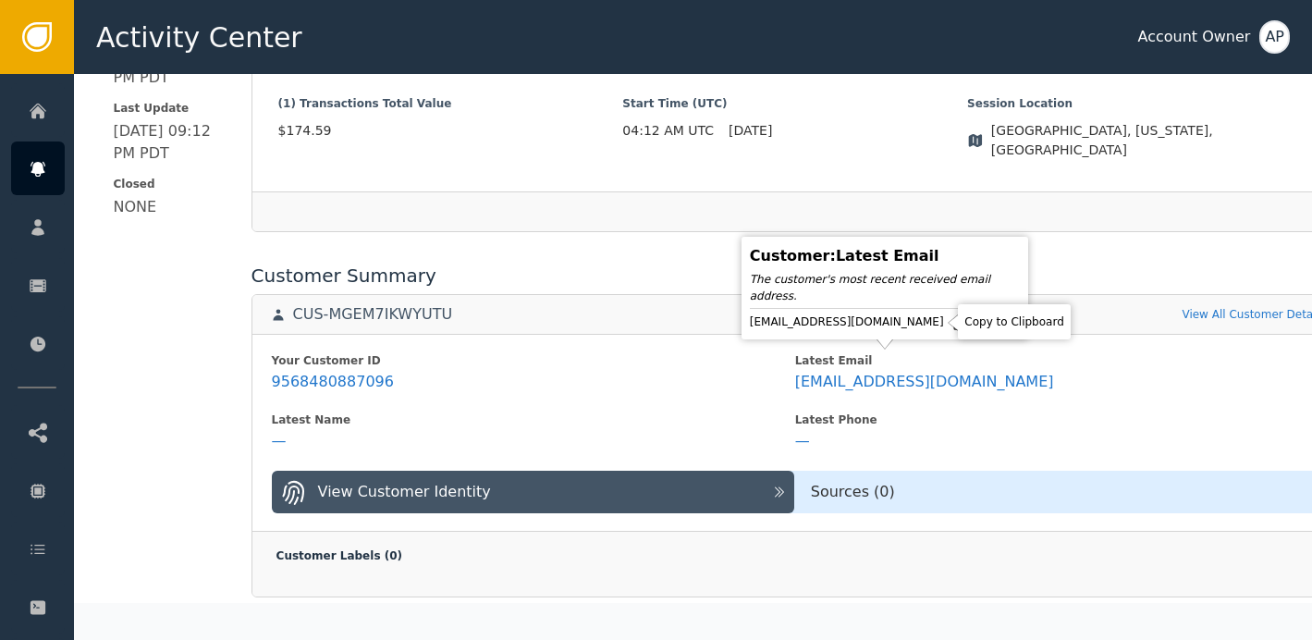 The height and width of the screenshot is (640, 1312). Describe the element at coordinates (169, 108) in the screenshot. I see `span: Last Update` at that location.